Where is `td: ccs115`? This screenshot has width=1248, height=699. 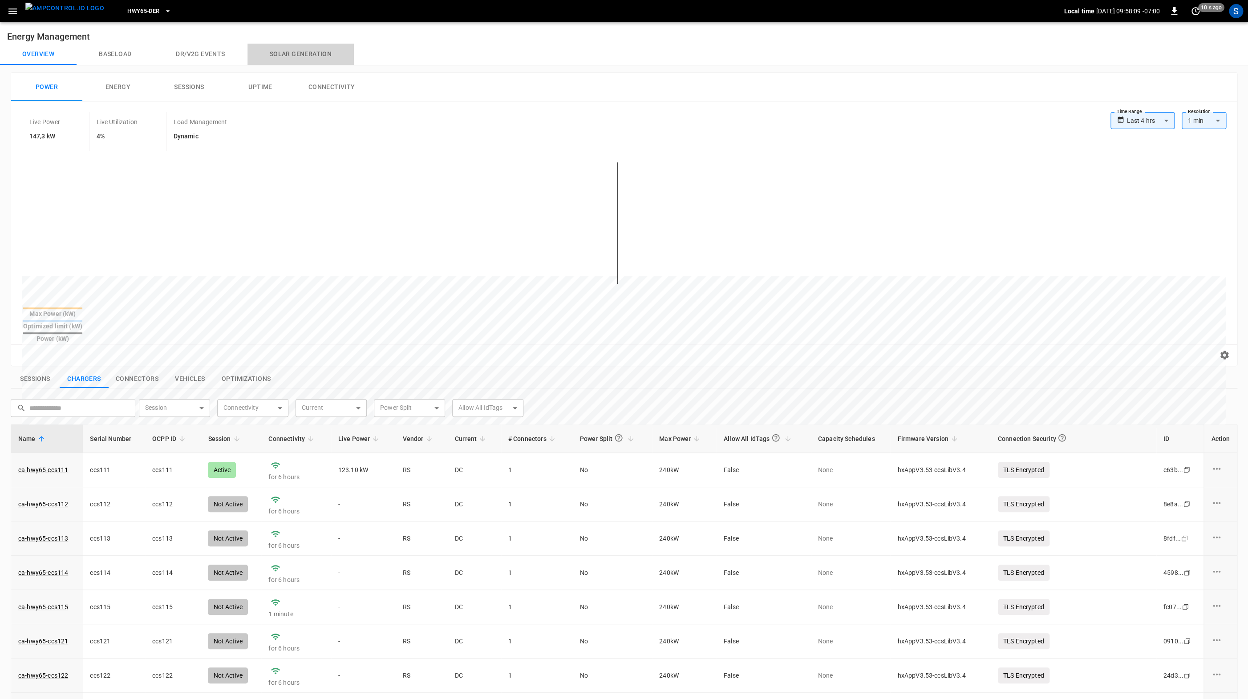 td: ccs115 is located at coordinates (114, 607).